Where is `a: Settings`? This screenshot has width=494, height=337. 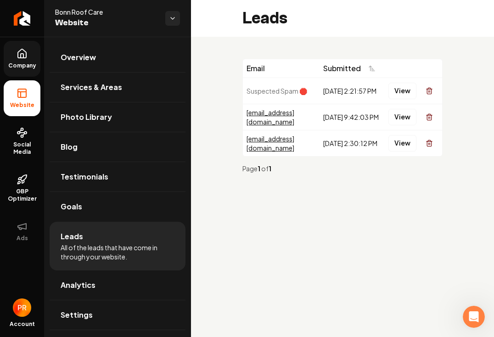
a: Settings is located at coordinates (117, 315).